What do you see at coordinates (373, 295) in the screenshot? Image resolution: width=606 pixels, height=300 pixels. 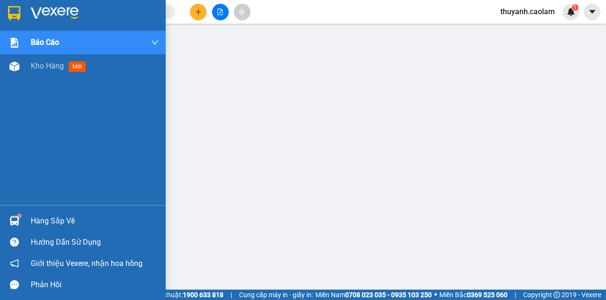 I see `span: Miền Nam` at bounding box center [373, 295].